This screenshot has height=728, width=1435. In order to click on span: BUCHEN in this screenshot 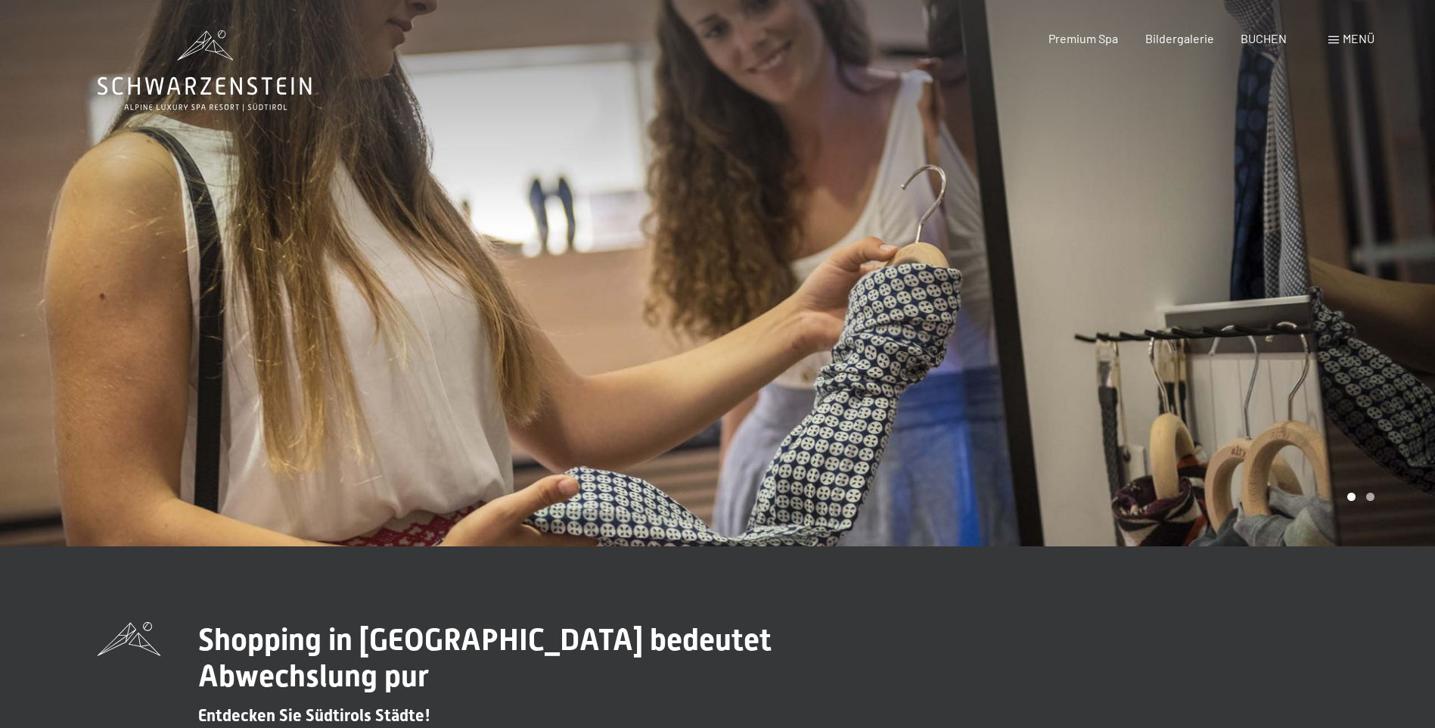, I will do `click(1264, 38)`.